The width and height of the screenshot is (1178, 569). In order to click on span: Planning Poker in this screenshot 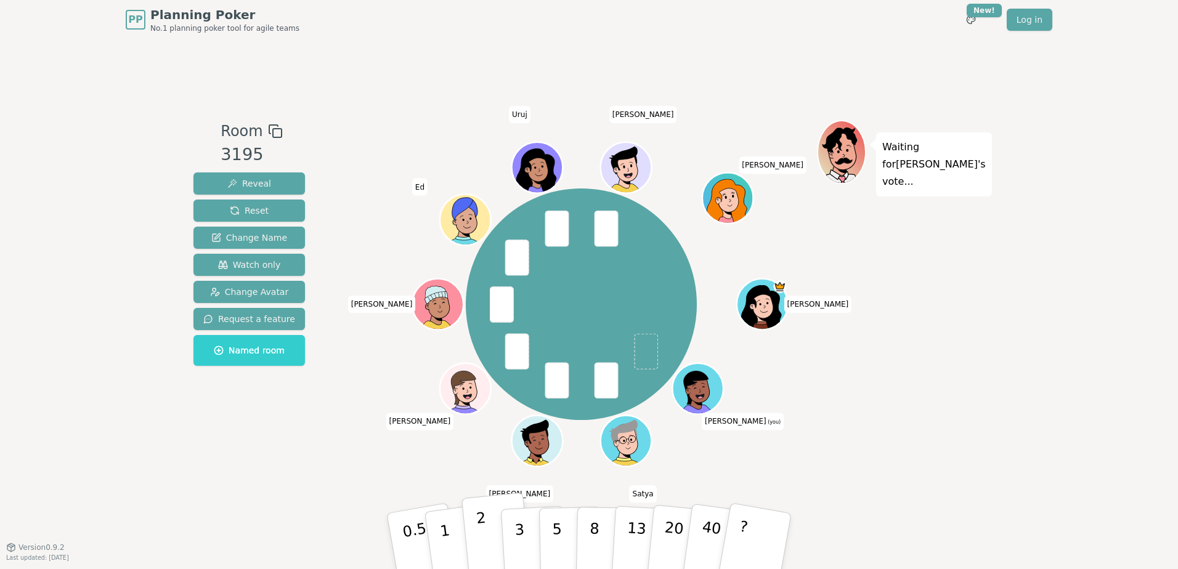, I will do `click(225, 15)`.